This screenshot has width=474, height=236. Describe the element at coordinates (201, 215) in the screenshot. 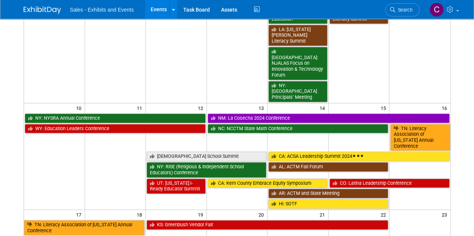

I see `span: 19` at that location.